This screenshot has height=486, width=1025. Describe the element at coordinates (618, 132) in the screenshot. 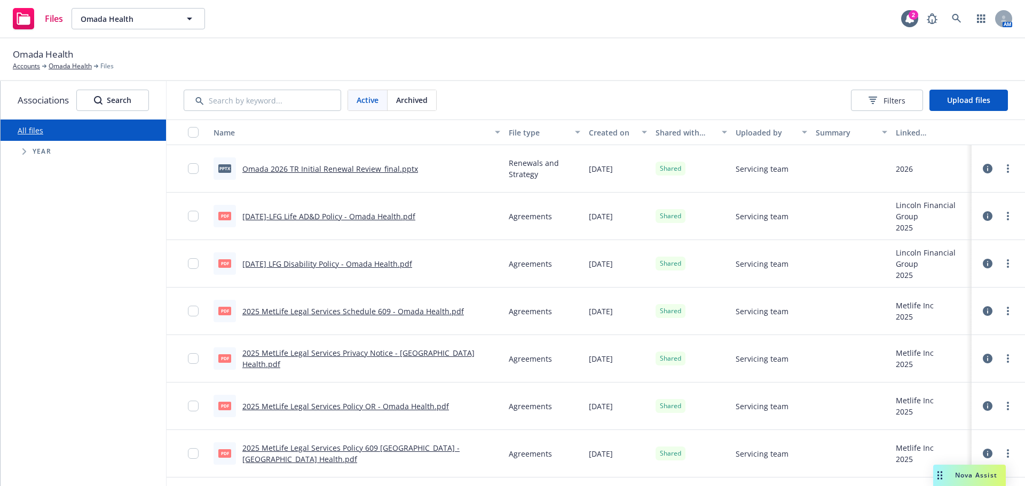

I see `button: Created on` at that location.